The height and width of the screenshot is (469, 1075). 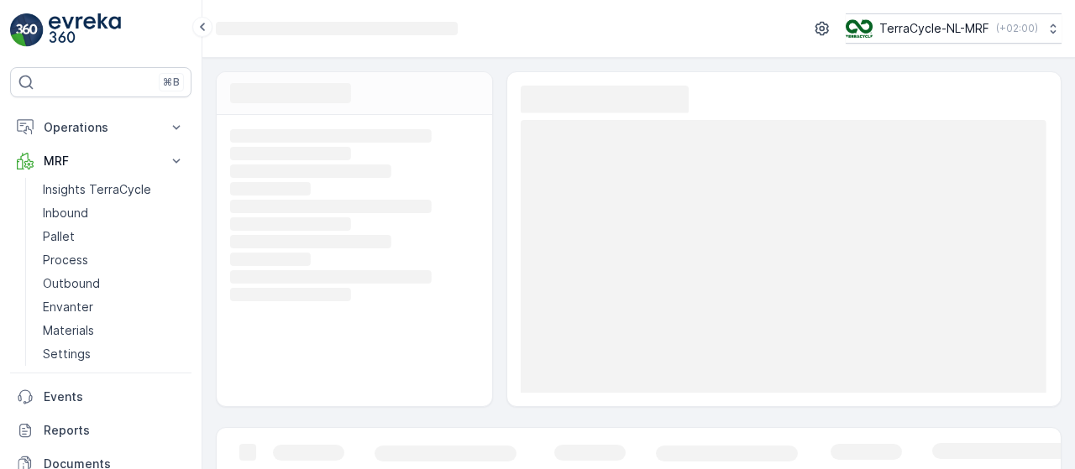 What do you see at coordinates (859, 29) in the screenshot?
I see `img: TC_v739CUj.png` at bounding box center [859, 29].